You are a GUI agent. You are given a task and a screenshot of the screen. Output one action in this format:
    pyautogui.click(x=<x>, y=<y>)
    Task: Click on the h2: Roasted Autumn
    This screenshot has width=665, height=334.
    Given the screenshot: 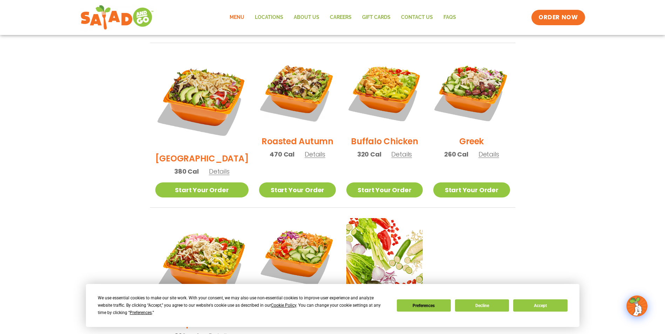 What is the action you would take?
    pyautogui.click(x=297, y=141)
    